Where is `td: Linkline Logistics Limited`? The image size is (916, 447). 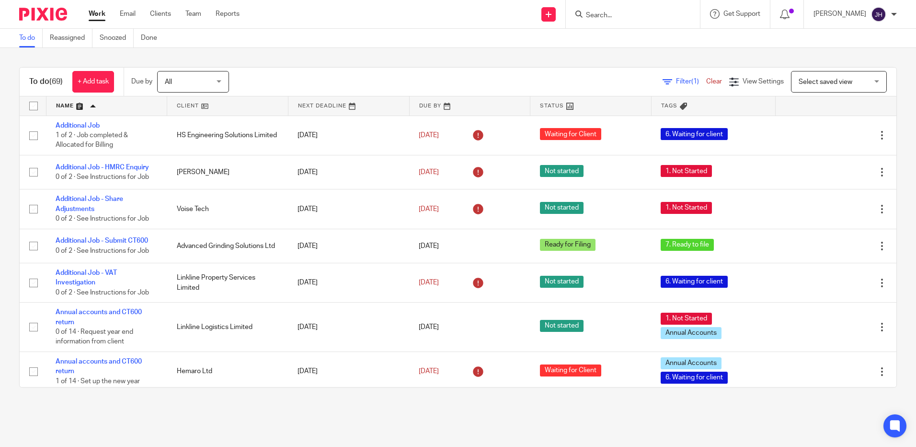 td: Linkline Logistics Limited is located at coordinates (228, 327).